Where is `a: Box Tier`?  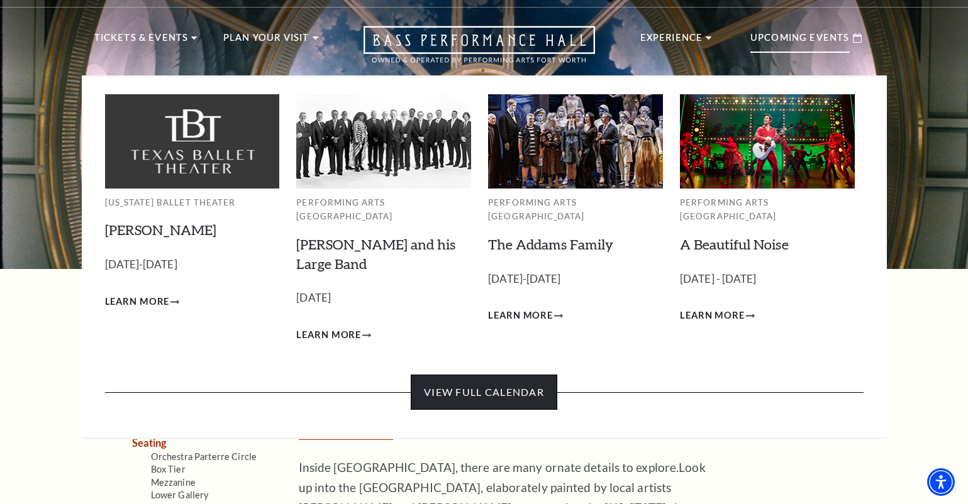
a: Box Tier is located at coordinates (168, 469).